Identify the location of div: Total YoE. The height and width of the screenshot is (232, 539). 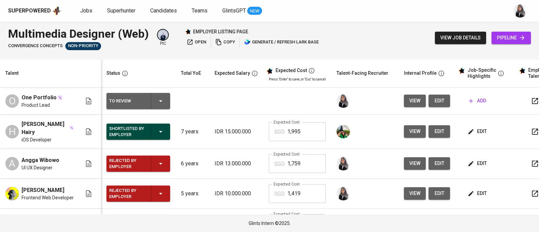
(191, 73).